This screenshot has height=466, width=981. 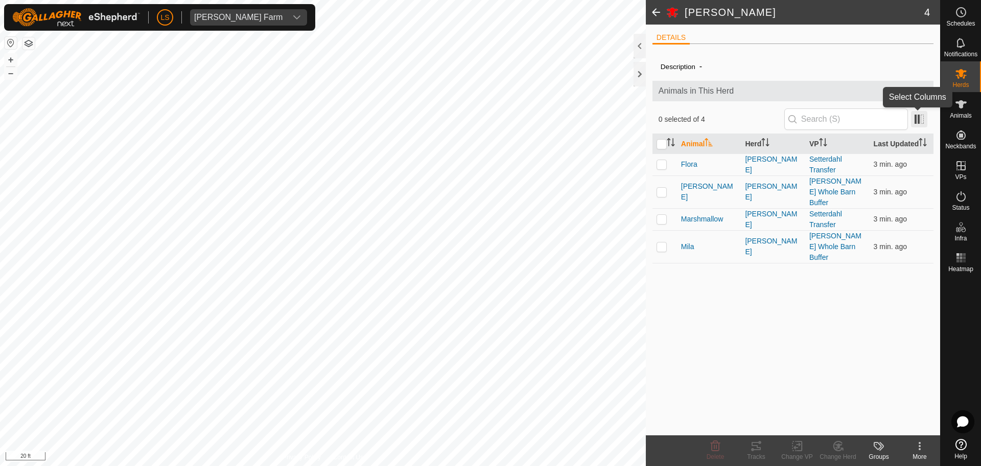 I want to click on th: Herd, so click(x=773, y=144).